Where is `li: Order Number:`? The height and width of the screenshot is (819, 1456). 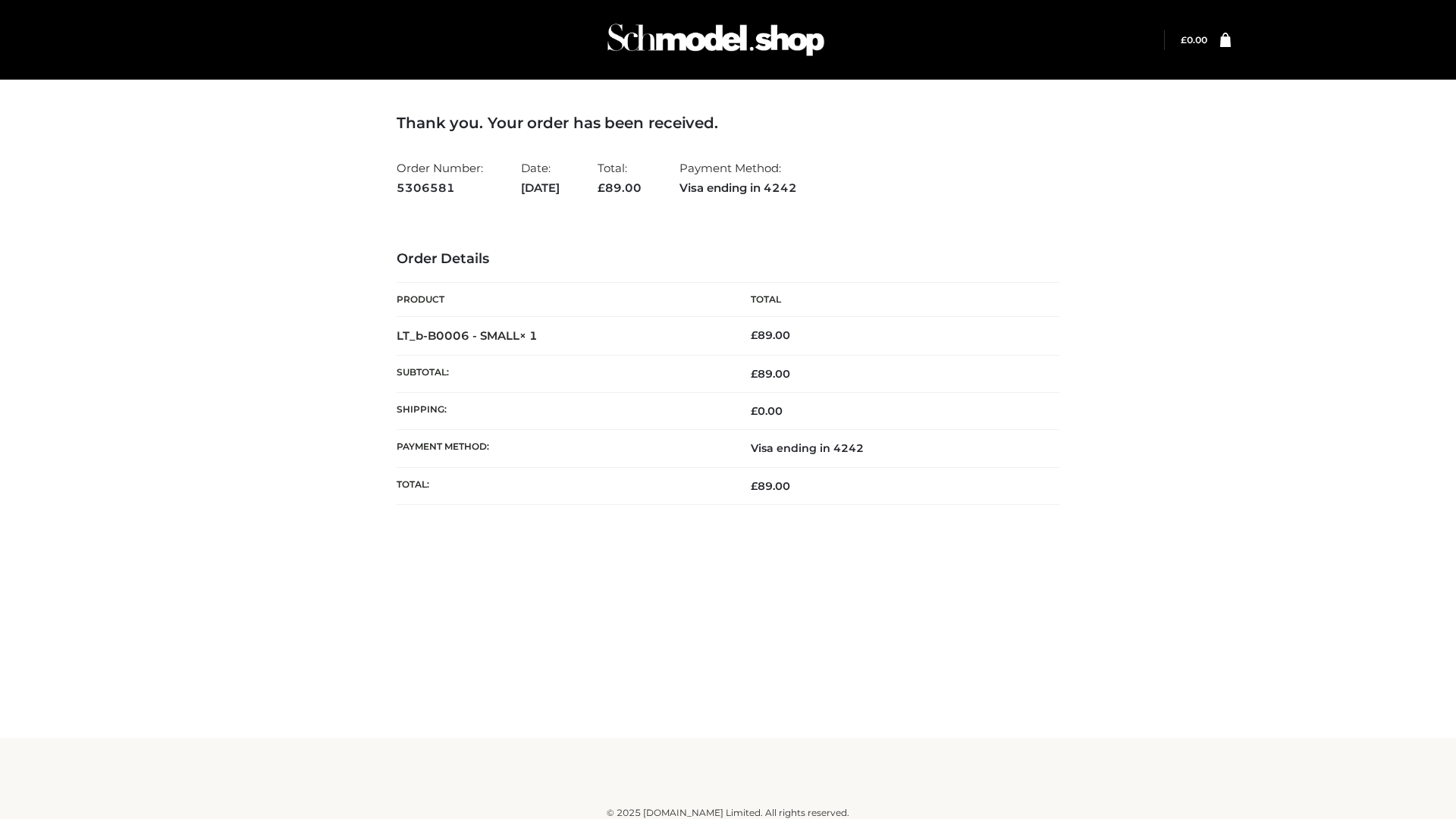
li: Order Number: is located at coordinates (440, 177).